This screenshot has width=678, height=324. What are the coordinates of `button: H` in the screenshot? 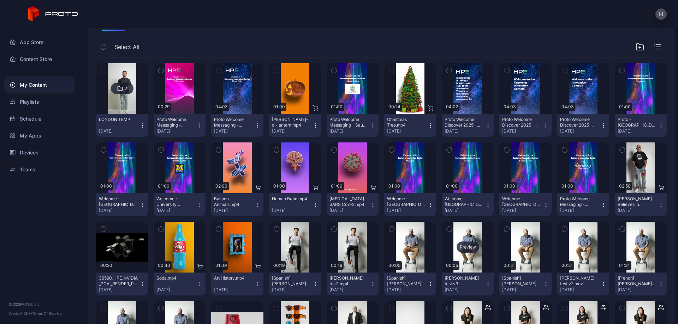 It's located at (661, 14).